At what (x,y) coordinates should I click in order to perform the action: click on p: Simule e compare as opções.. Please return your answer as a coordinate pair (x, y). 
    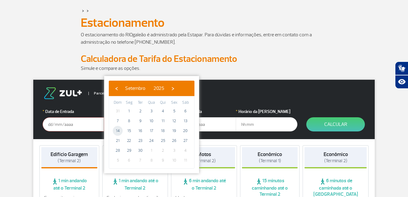
    Looking at the image, I should click on (204, 68).